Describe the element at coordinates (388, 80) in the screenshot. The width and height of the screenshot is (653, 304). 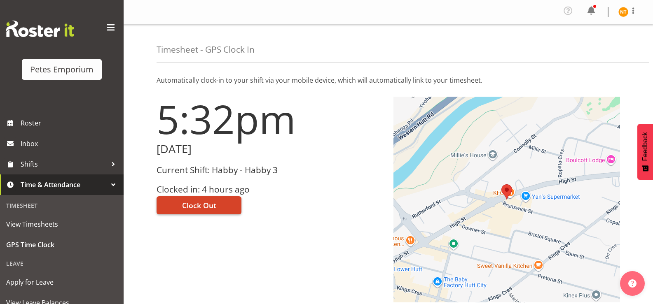
I see `p: Automatically clock-in to your shift via your mobile device, which will automatically link to you...` at that location.